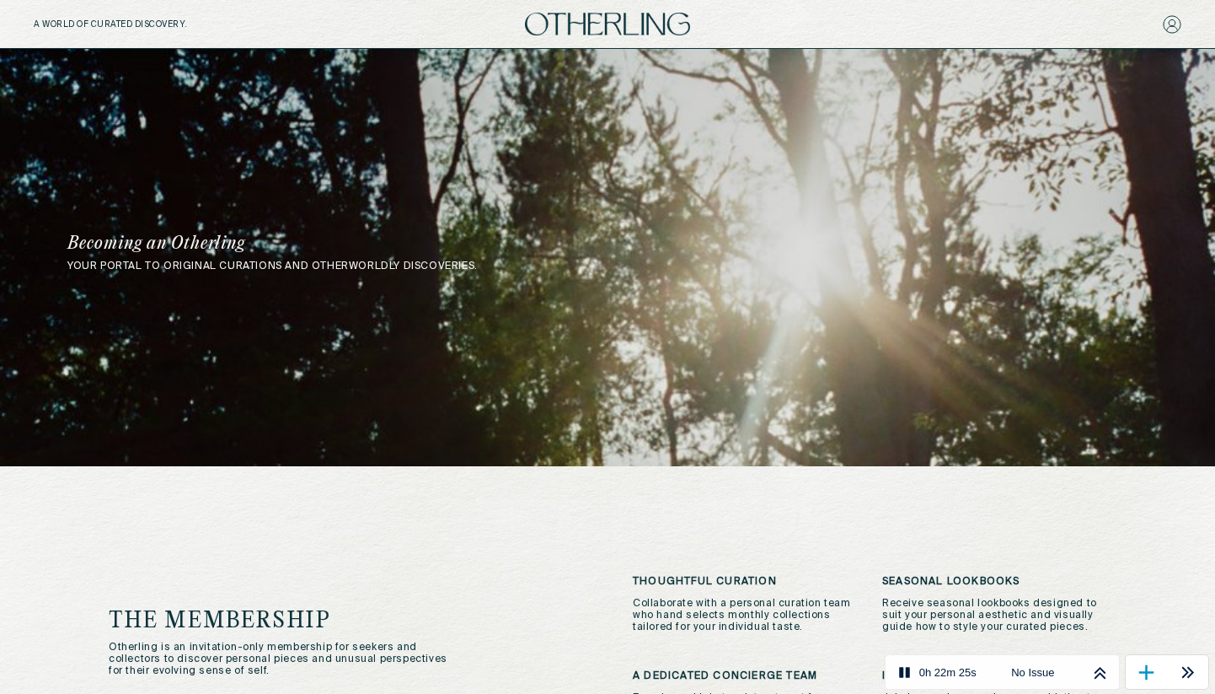 This screenshot has width=1215, height=694. I want to click on h5: A WORLD OF CURATED DISCOVERY., so click(147, 24).